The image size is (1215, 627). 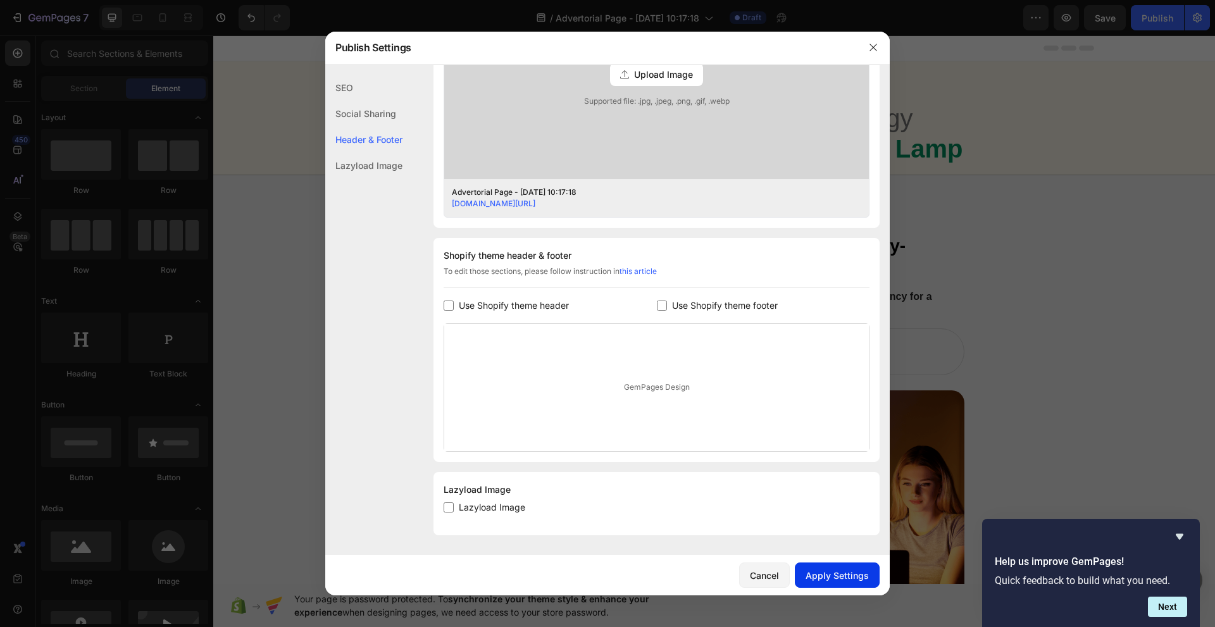 I want to click on button: Cancel, so click(x=764, y=575).